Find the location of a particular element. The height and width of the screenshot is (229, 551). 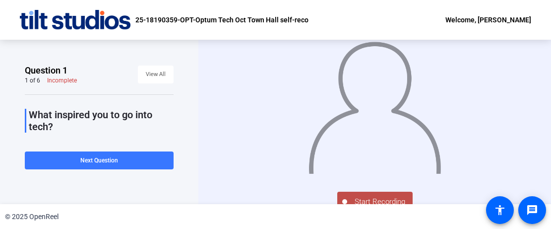

span: View All is located at coordinates (156, 74).